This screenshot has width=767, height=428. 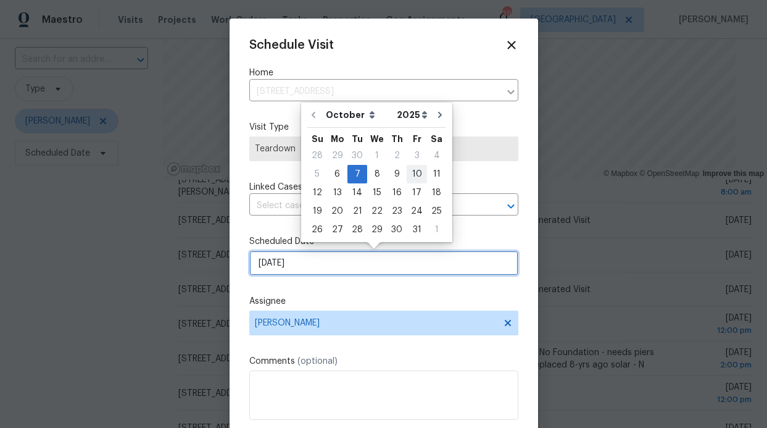 What do you see at coordinates (317, 139) in the screenshot?
I see `abbr: Sunday` at bounding box center [317, 139].